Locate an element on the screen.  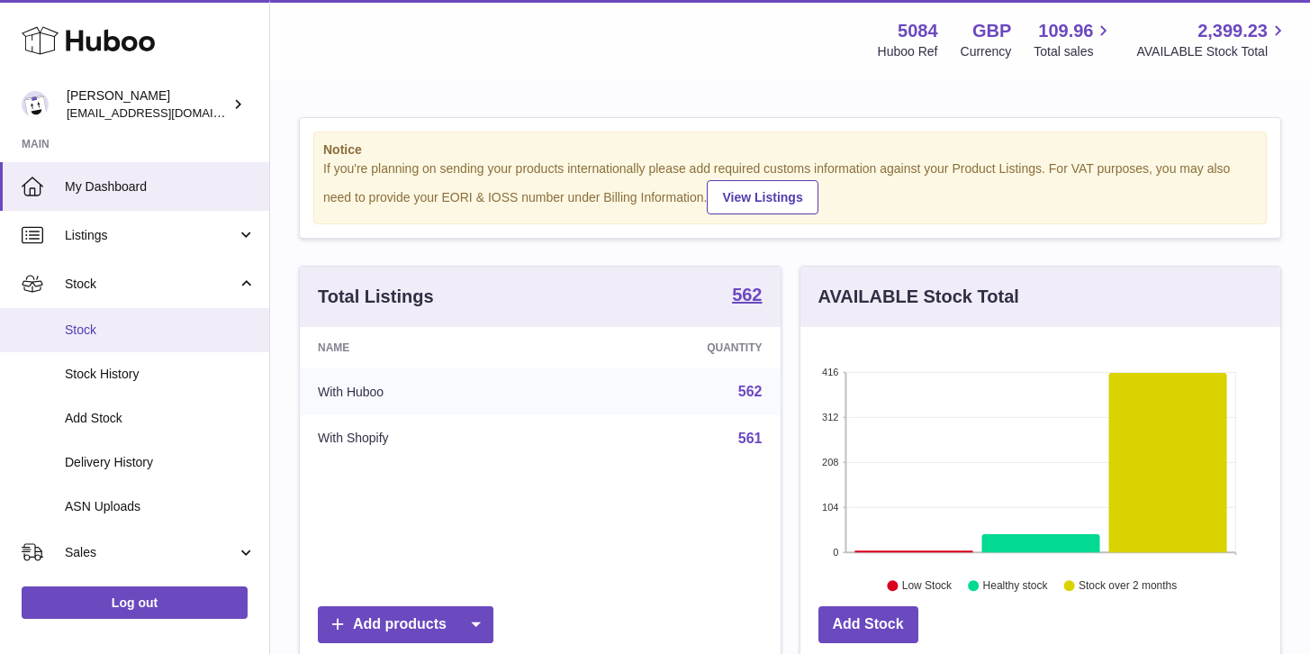
a: View Listings is located at coordinates (762, 197).